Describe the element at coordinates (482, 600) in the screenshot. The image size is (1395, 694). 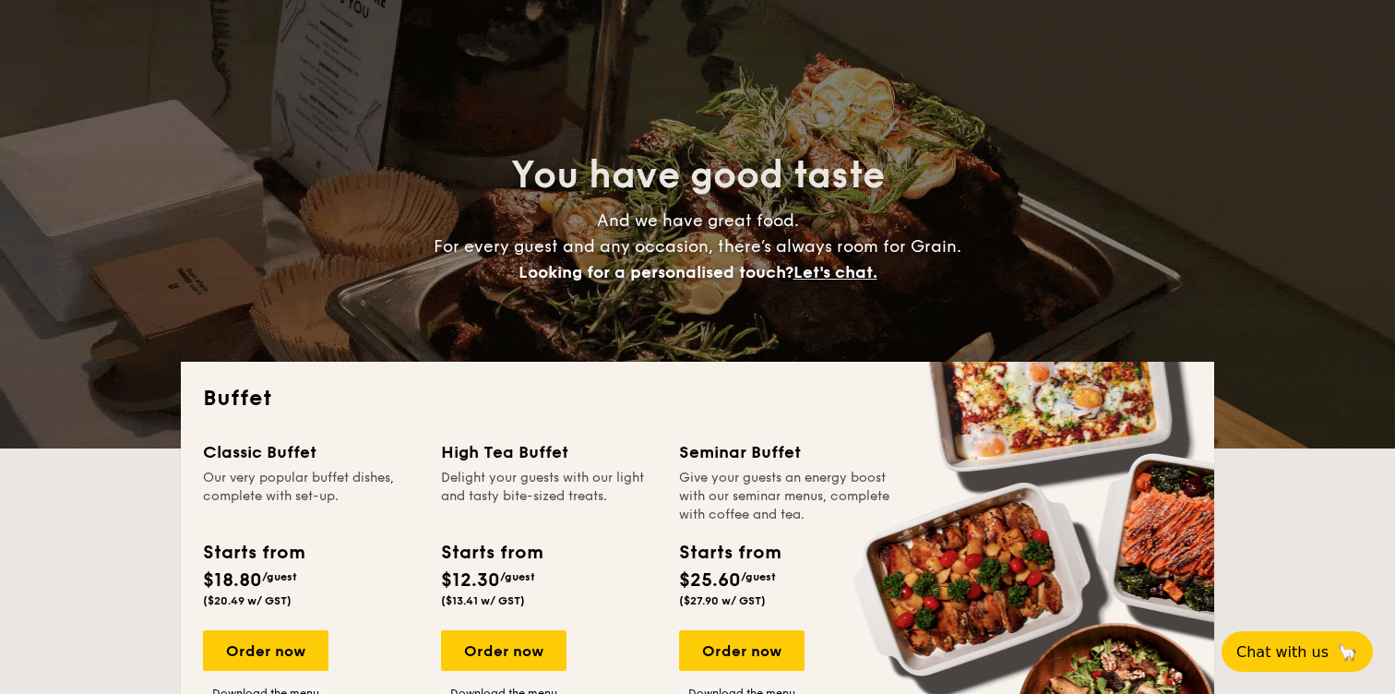
I see `span: ($13.41 w/ GST)` at that location.